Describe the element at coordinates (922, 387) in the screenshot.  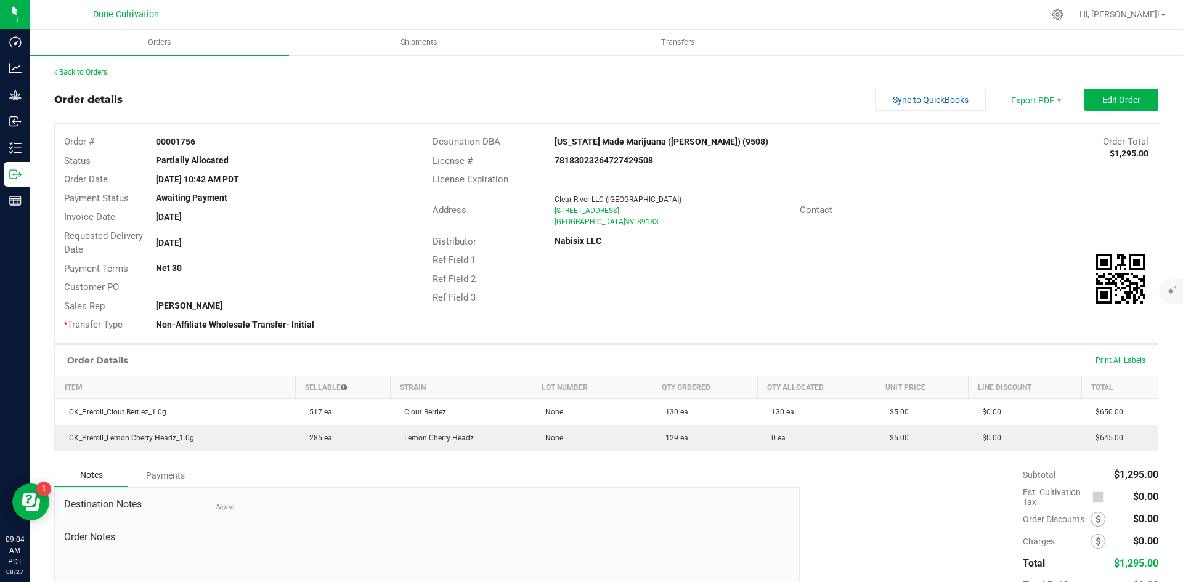
I see `th: Unit Price` at that location.